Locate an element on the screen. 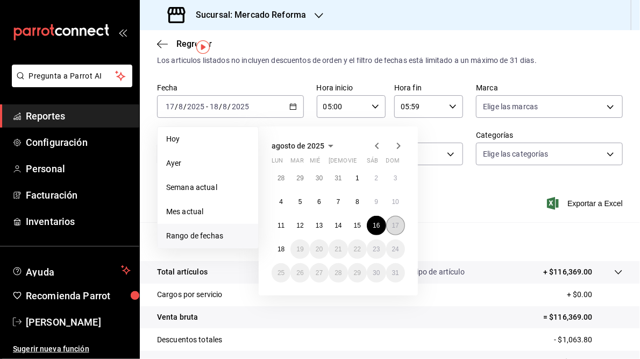 The width and height of the screenshot is (640, 359). button: 30 de agosto de 2025 is located at coordinates (376, 273).